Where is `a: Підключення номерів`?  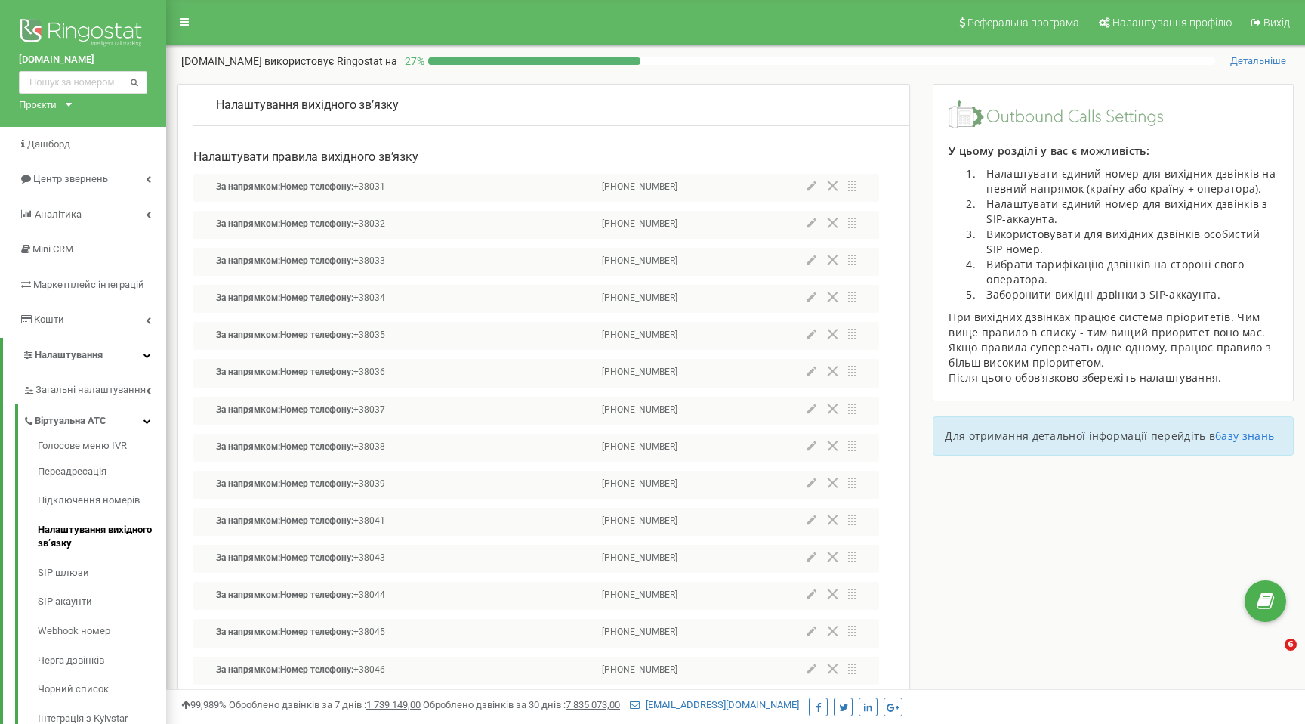 a: Підключення номерів is located at coordinates (102, 500).